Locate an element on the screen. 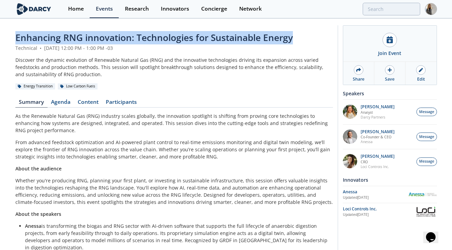 This screenshot has height=250, width=452. a: Participants is located at coordinates (121, 104).